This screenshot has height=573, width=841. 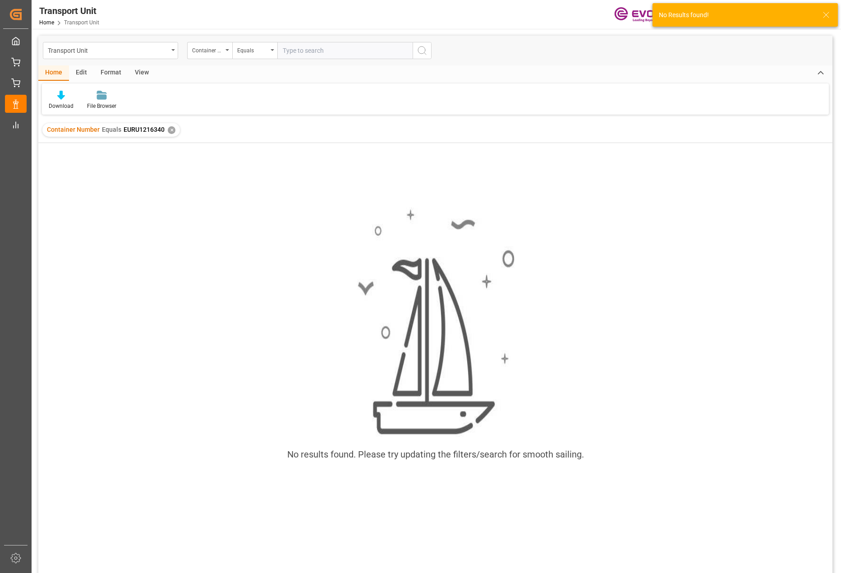 I want to click on div: File Browser, so click(x=101, y=106).